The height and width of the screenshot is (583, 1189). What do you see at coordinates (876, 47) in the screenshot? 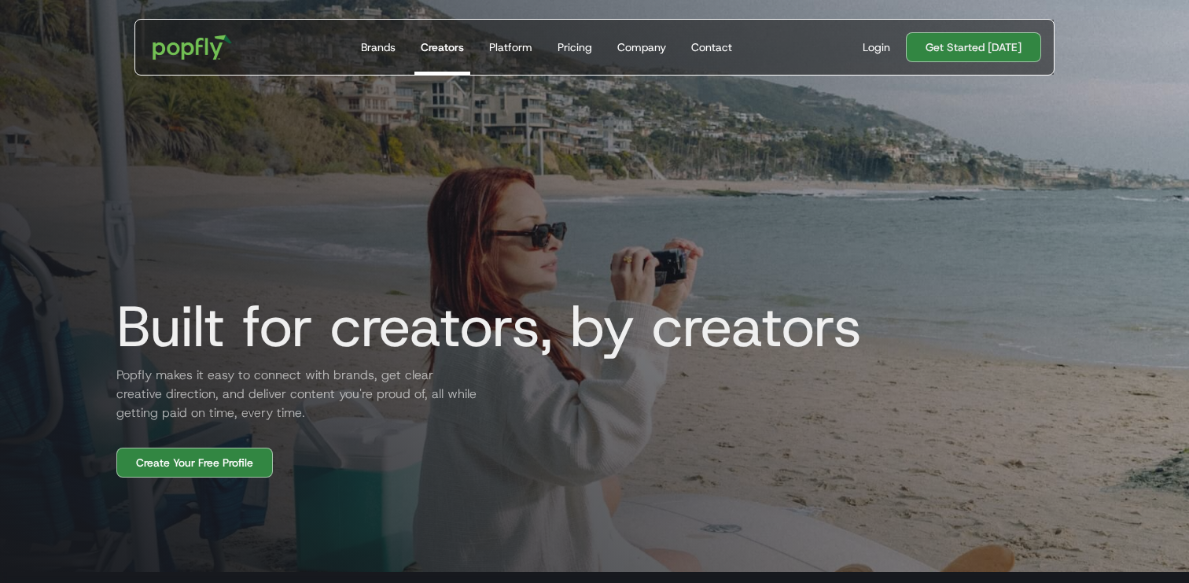
I see `div: Login` at bounding box center [876, 47].